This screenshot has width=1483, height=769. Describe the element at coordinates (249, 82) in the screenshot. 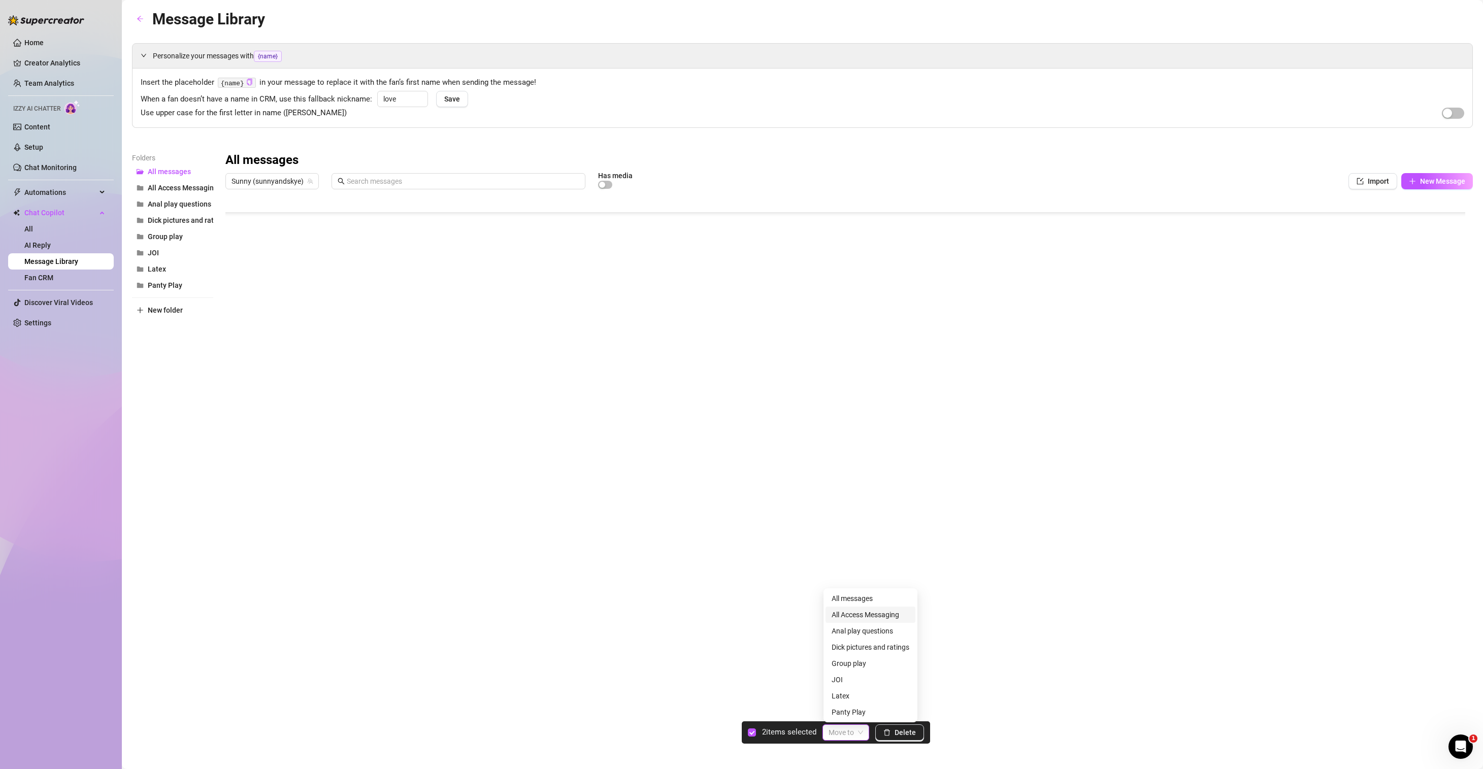

I see `span: copy` at that location.